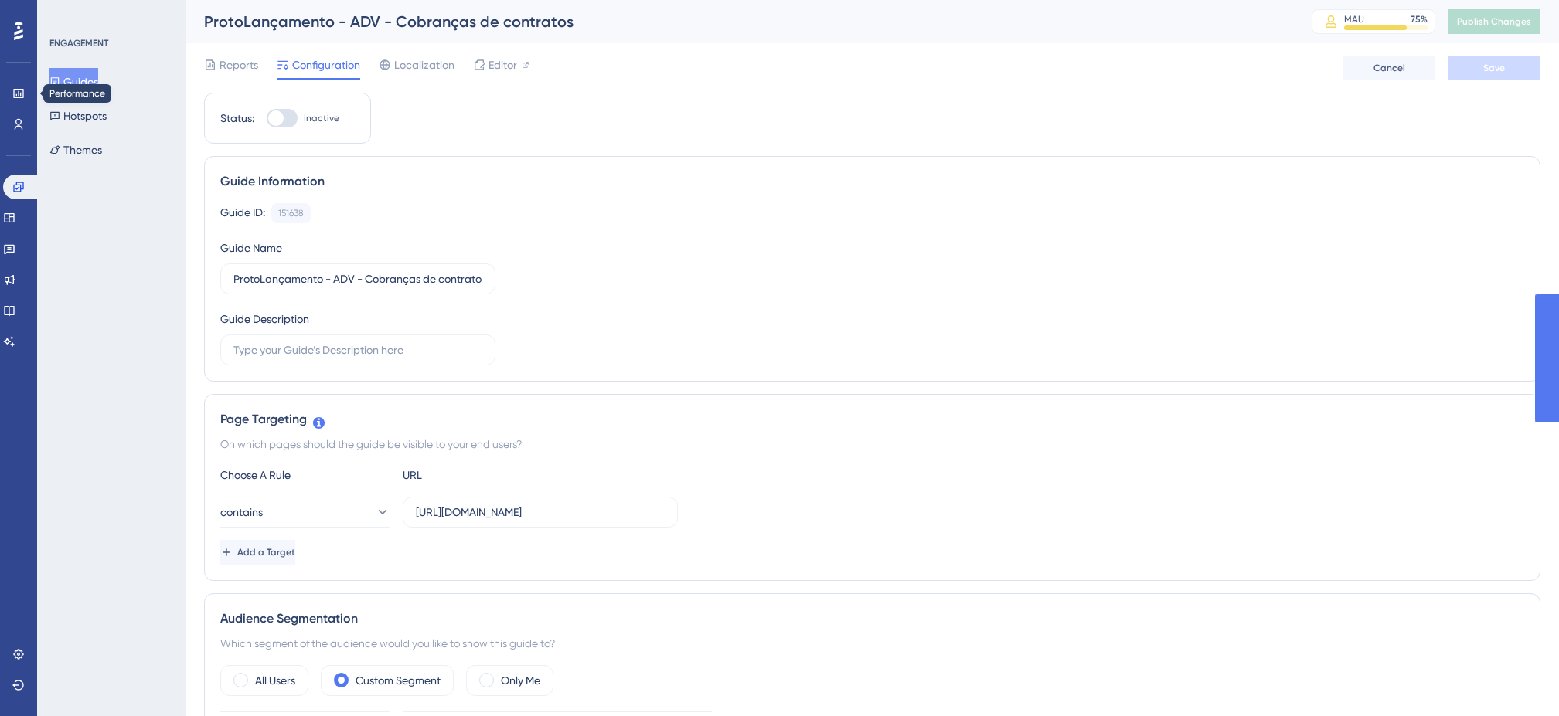 This screenshot has width=1559, height=716. What do you see at coordinates (73, 82) in the screenshot?
I see `button: Guides` at bounding box center [73, 82].